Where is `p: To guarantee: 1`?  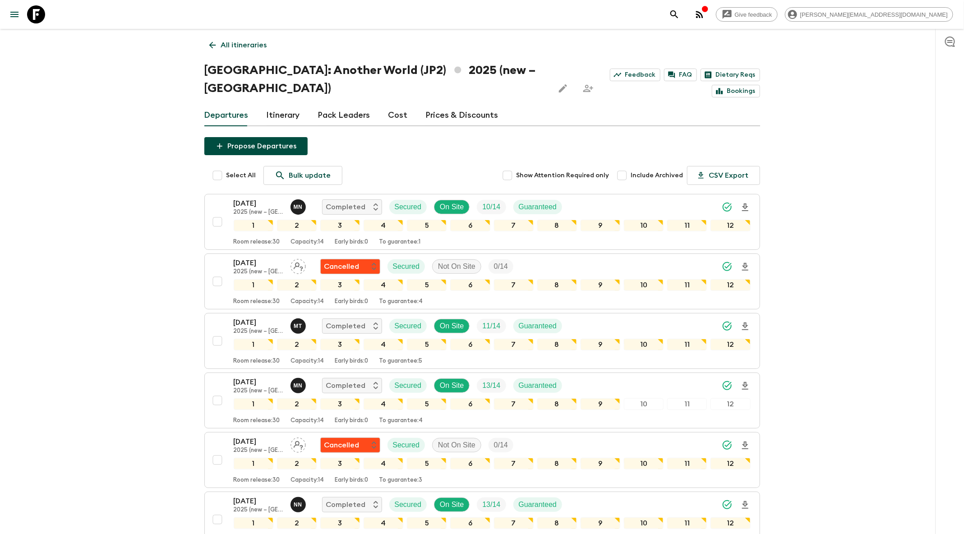
p: To guarantee: 1 is located at coordinates (400, 242).